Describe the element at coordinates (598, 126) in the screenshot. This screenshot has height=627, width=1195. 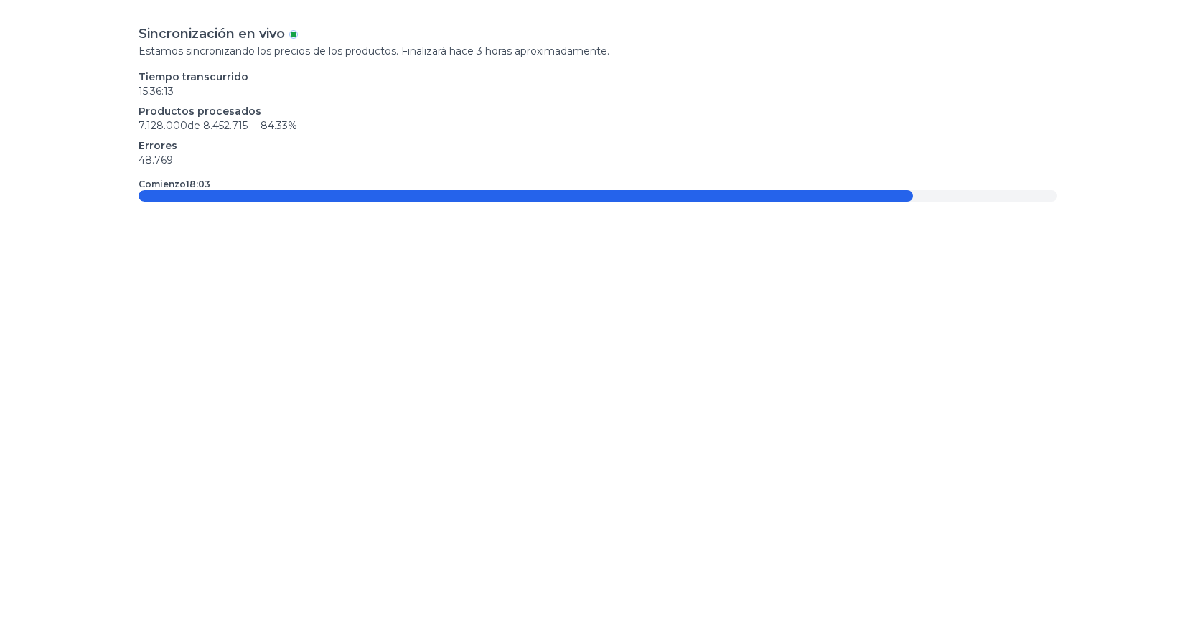
I see `p: 7.128.000 de 8.452.715 —` at that location.